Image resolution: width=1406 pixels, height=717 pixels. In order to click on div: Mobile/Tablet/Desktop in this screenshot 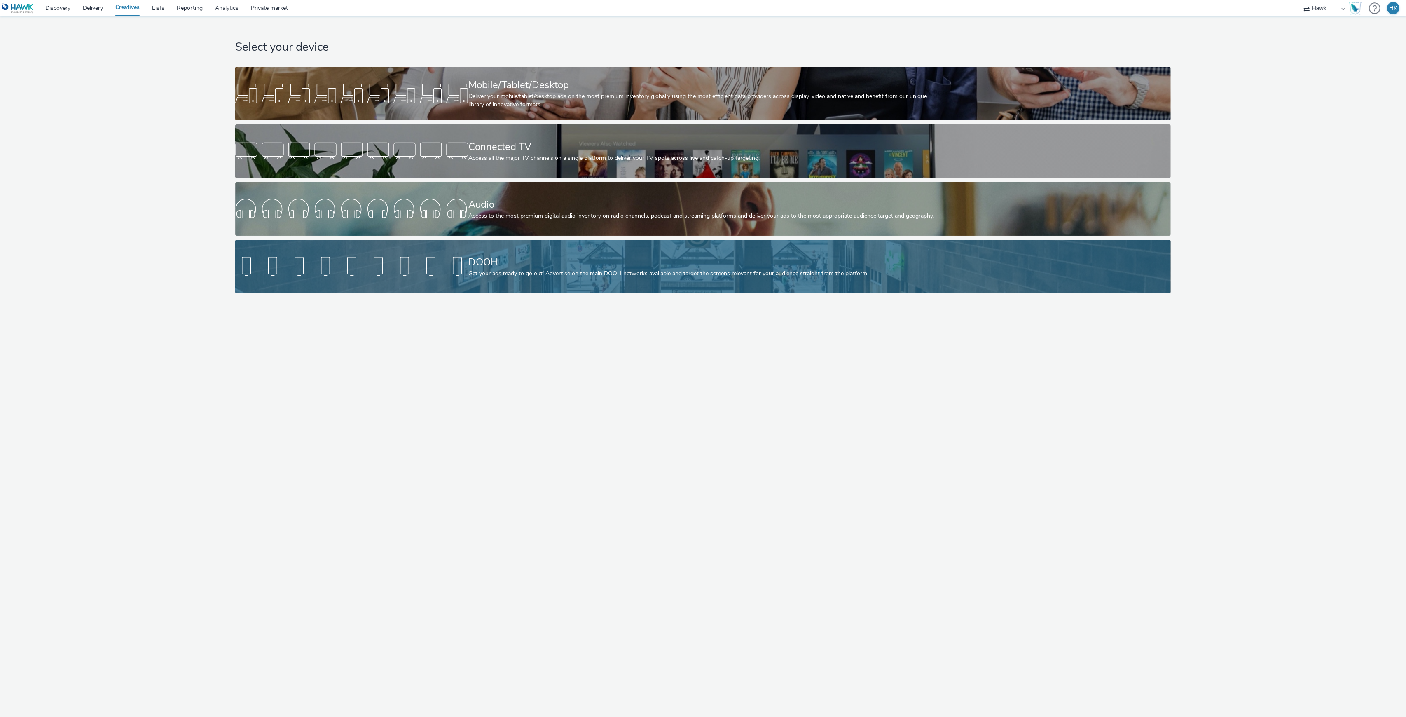, I will do `click(701, 85)`.